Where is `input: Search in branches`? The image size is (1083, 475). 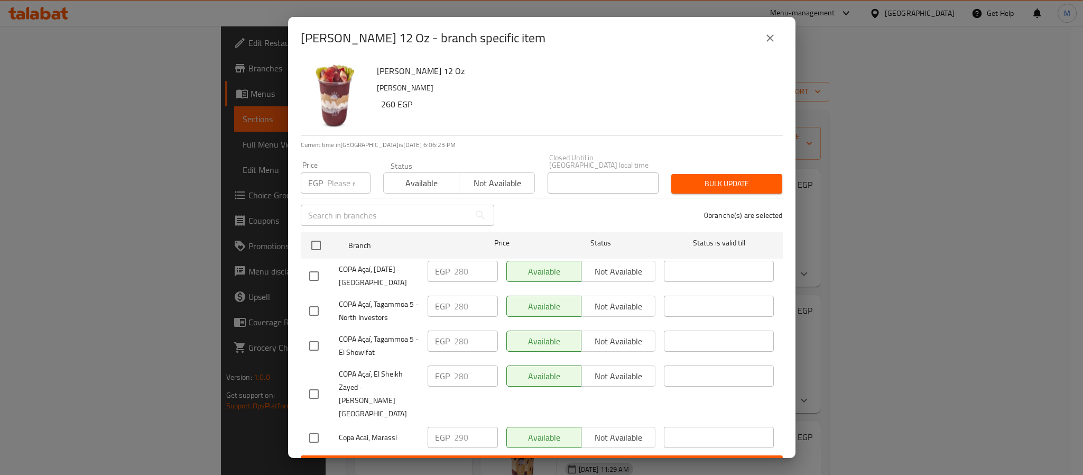 input: Search in branches is located at coordinates (385, 215).